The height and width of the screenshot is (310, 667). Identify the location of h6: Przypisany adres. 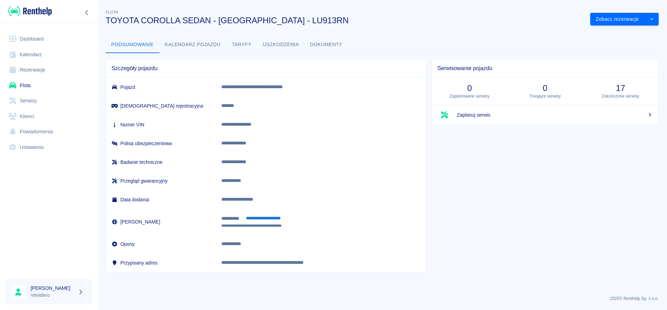
(161, 263).